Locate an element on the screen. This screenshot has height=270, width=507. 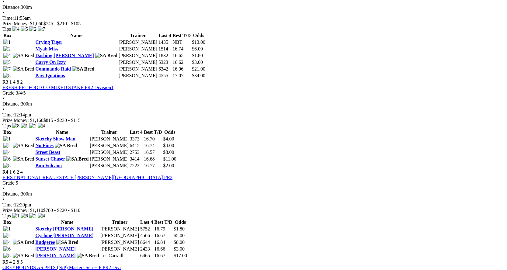
span: $11.00 is located at coordinates (169, 159).